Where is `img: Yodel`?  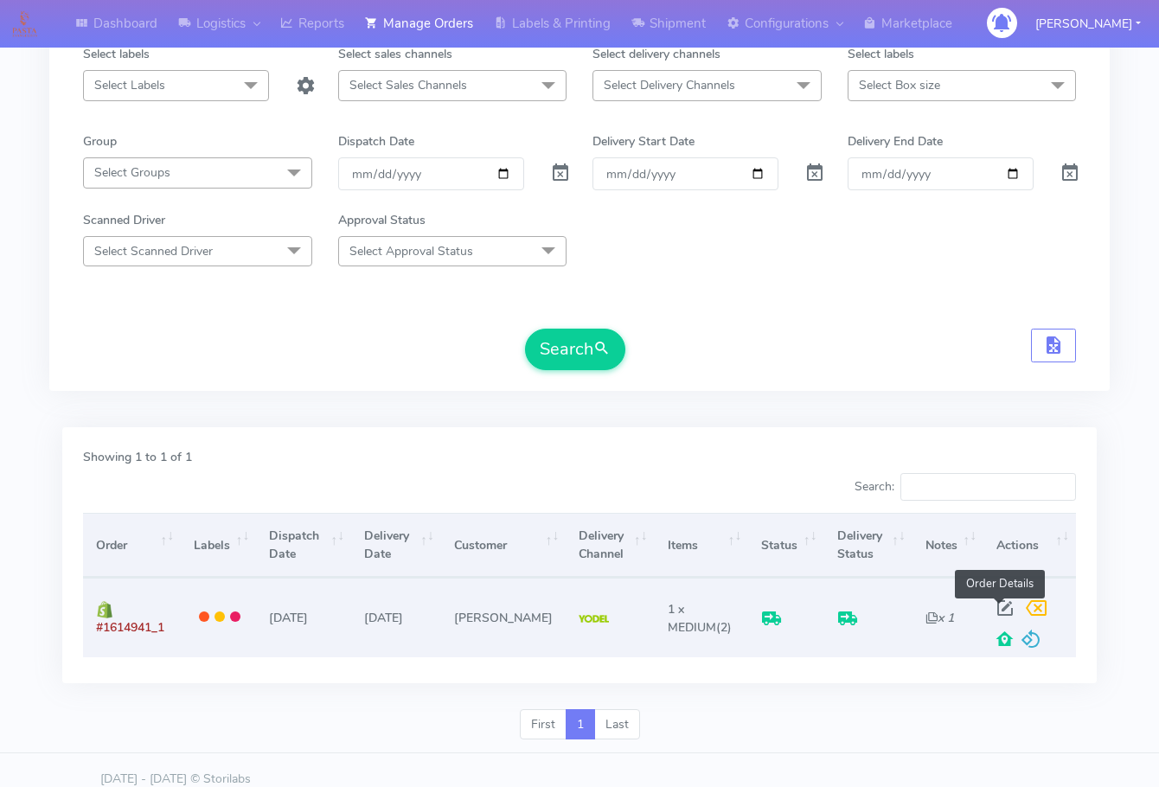
img: Yodel is located at coordinates (594, 620).